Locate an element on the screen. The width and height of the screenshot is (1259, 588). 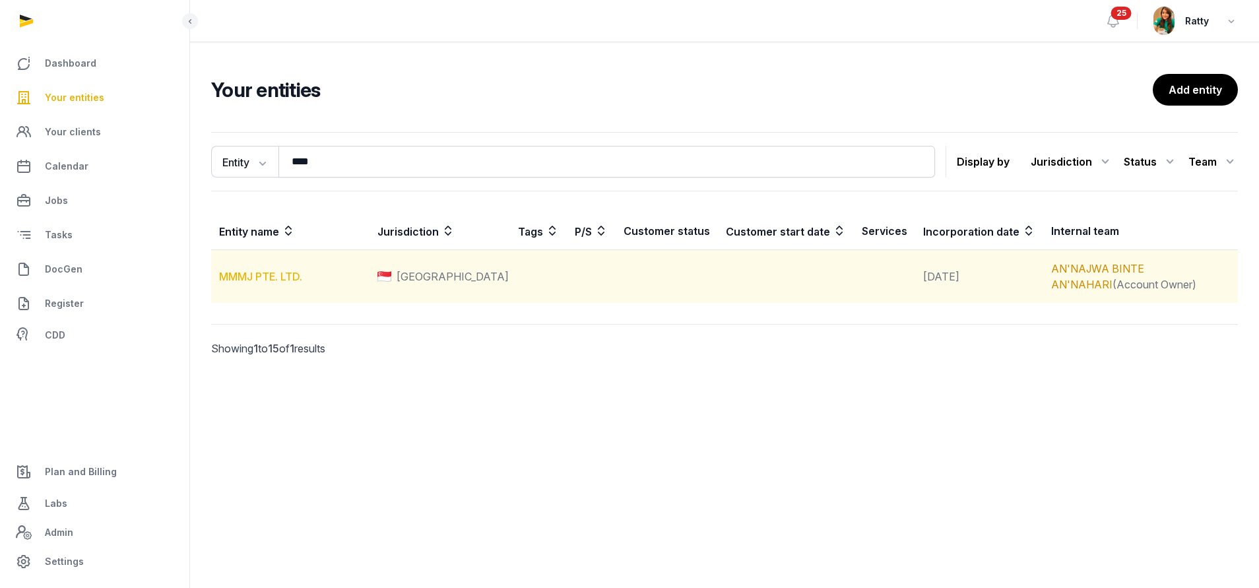
a: Labs is located at coordinates (94, 503).